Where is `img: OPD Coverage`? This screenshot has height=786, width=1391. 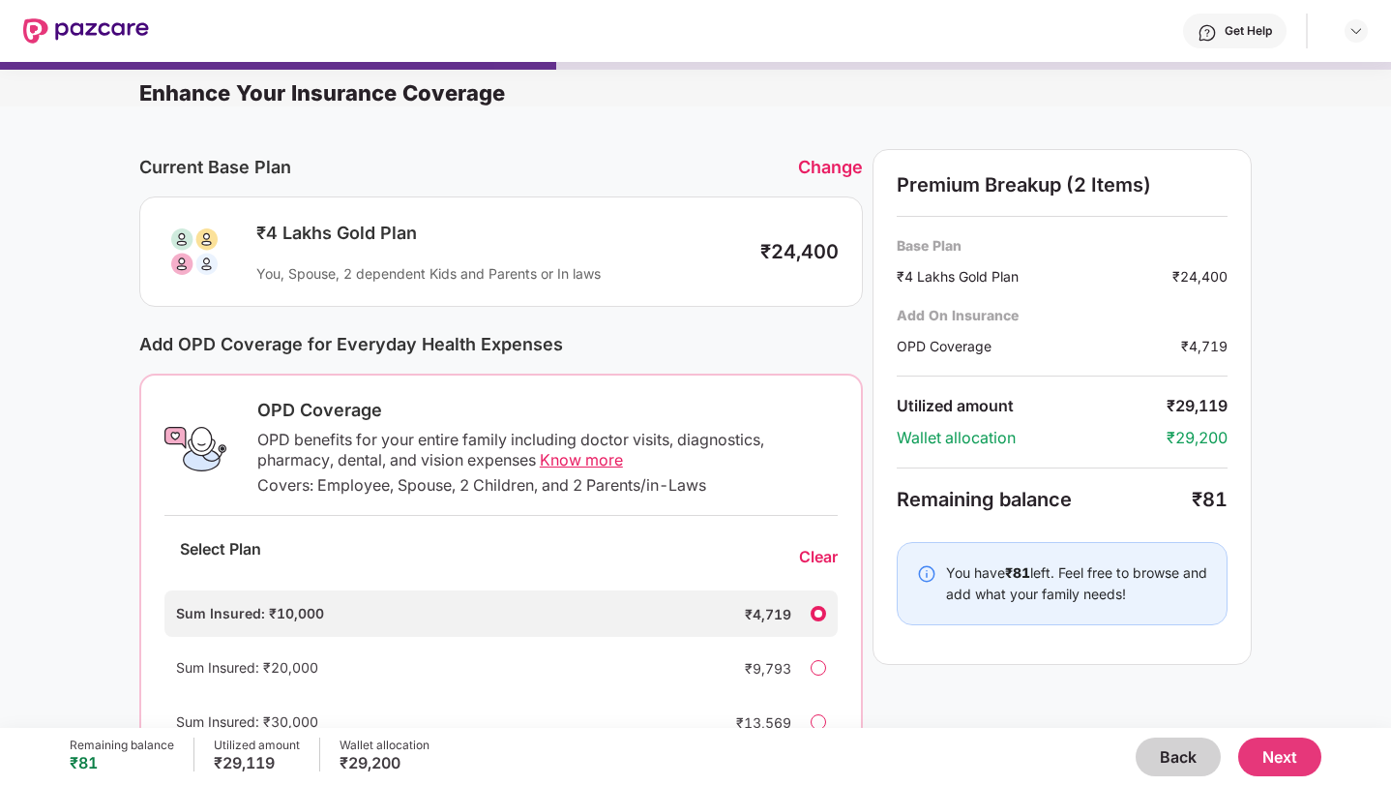 img: OPD Coverage is located at coordinates (195, 449).